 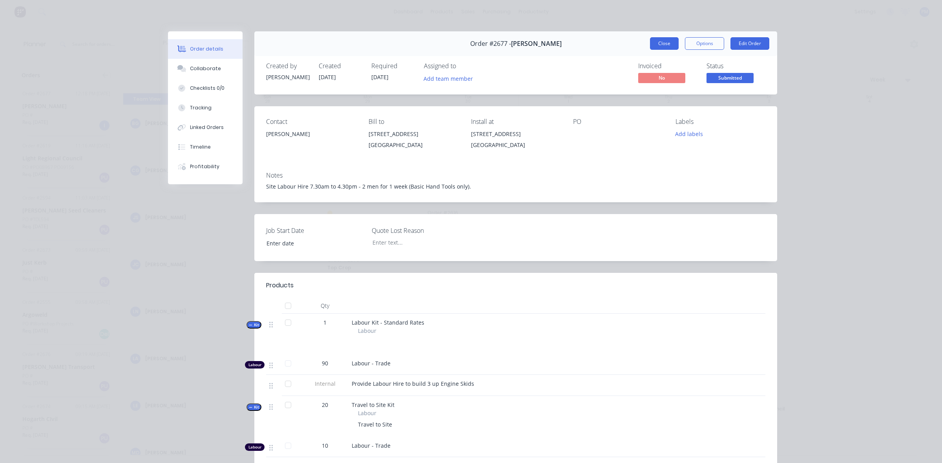 What do you see at coordinates (325, 405) in the screenshot?
I see `span: 20` at bounding box center [325, 405].